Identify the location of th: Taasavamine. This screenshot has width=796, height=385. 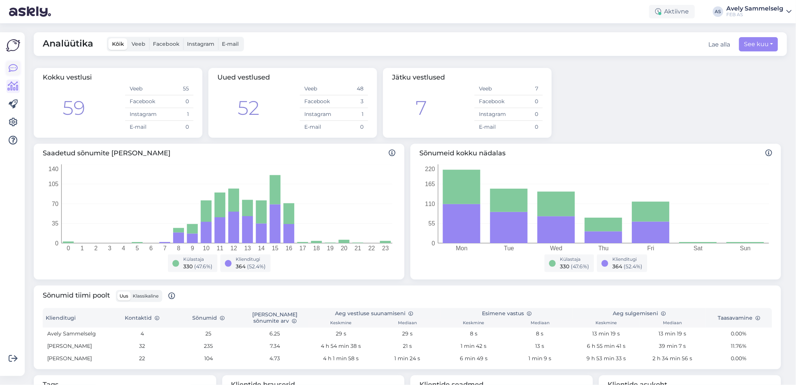
(739, 318).